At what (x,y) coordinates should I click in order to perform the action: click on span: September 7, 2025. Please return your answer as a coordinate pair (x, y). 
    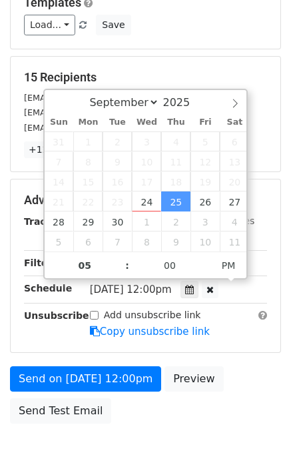
    Looking at the image, I should click on (59, 161).